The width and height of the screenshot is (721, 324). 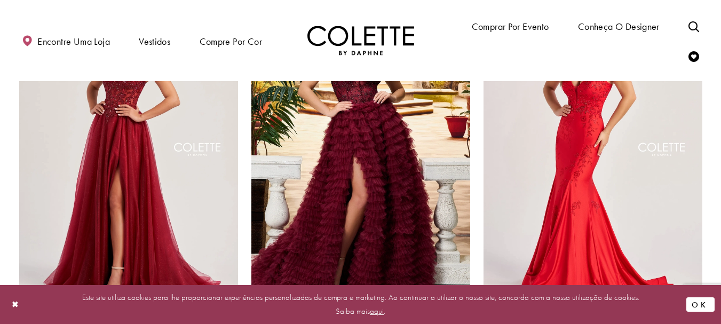 I want to click on font: Compre por cor, so click(x=231, y=41).